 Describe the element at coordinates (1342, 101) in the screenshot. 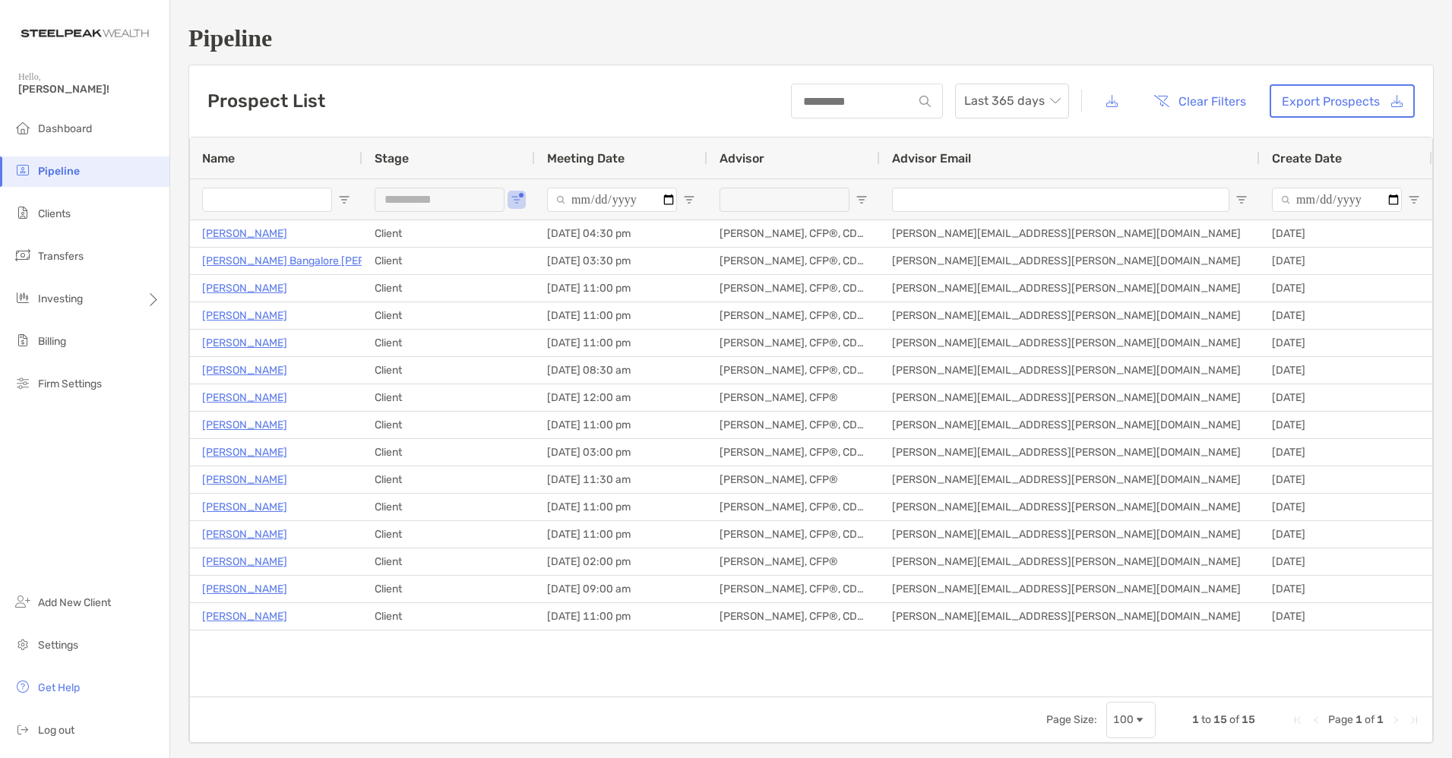

I see `a: Export Prospects` at that location.